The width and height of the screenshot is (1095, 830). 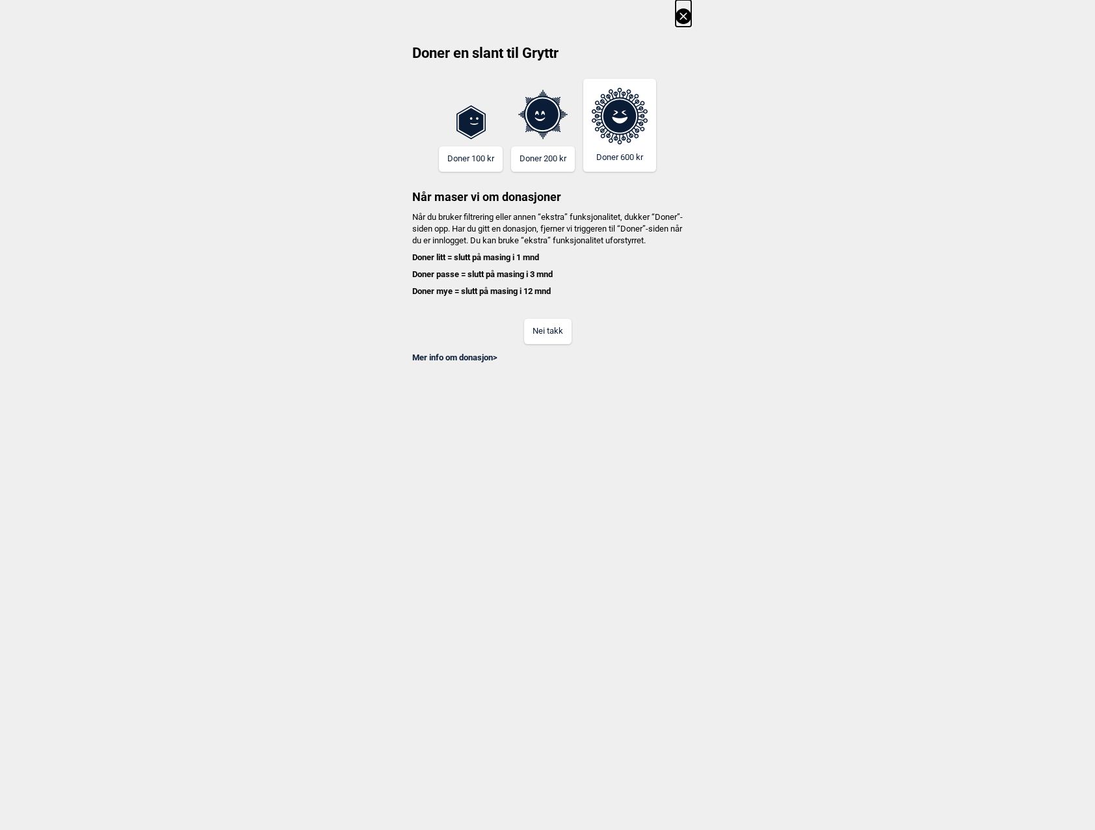 I want to click on button: Nei takk, so click(x=547, y=331).